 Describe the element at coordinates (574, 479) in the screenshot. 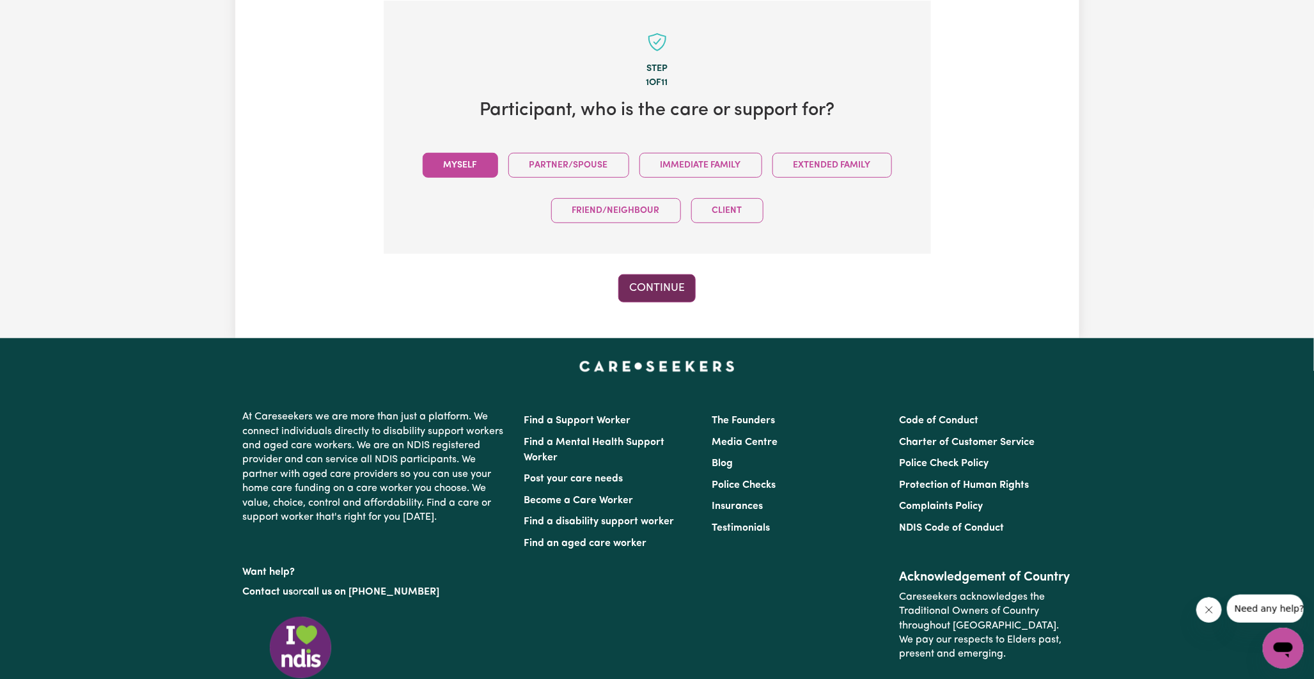

I see `a: Post your care needs` at that location.